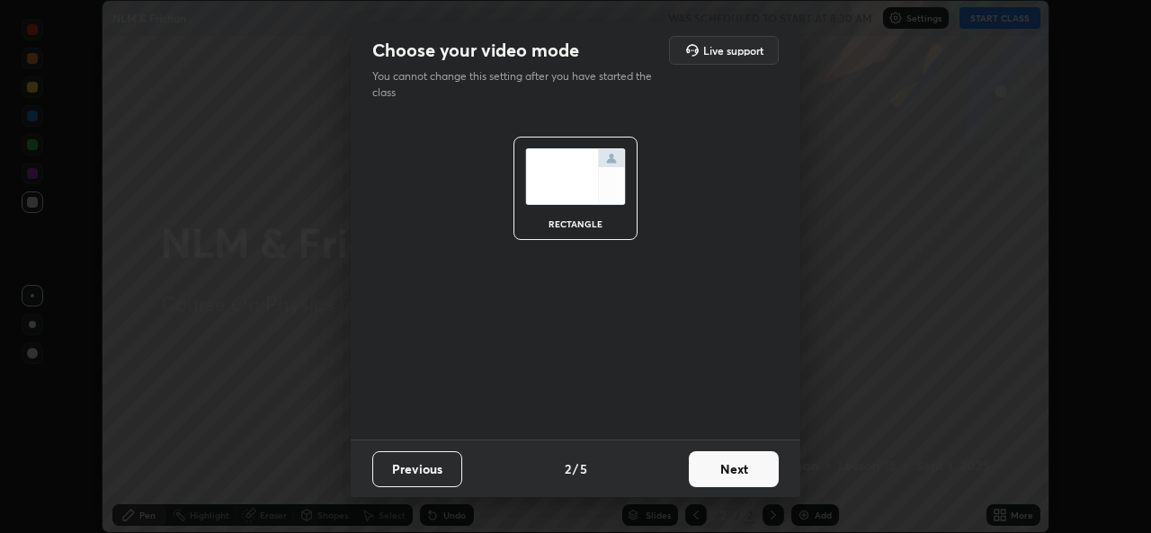 Image resolution: width=1151 pixels, height=533 pixels. What do you see at coordinates (575, 224) in the screenshot?
I see `div: rectangle` at bounding box center [575, 224].